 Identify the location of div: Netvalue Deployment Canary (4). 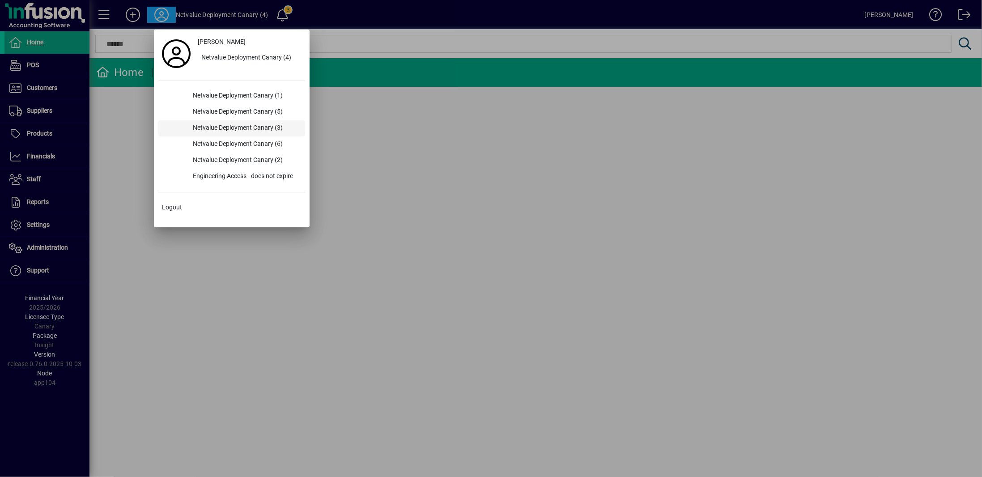
(250, 58).